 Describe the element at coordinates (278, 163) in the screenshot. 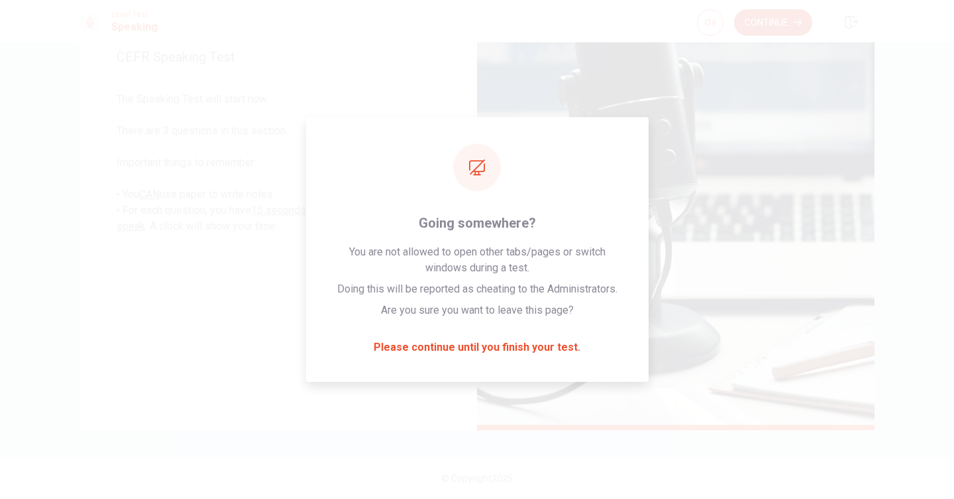

I see `span: The Speaking Test will start now. There are 3 questions in this section. Important things to reme...` at that location.